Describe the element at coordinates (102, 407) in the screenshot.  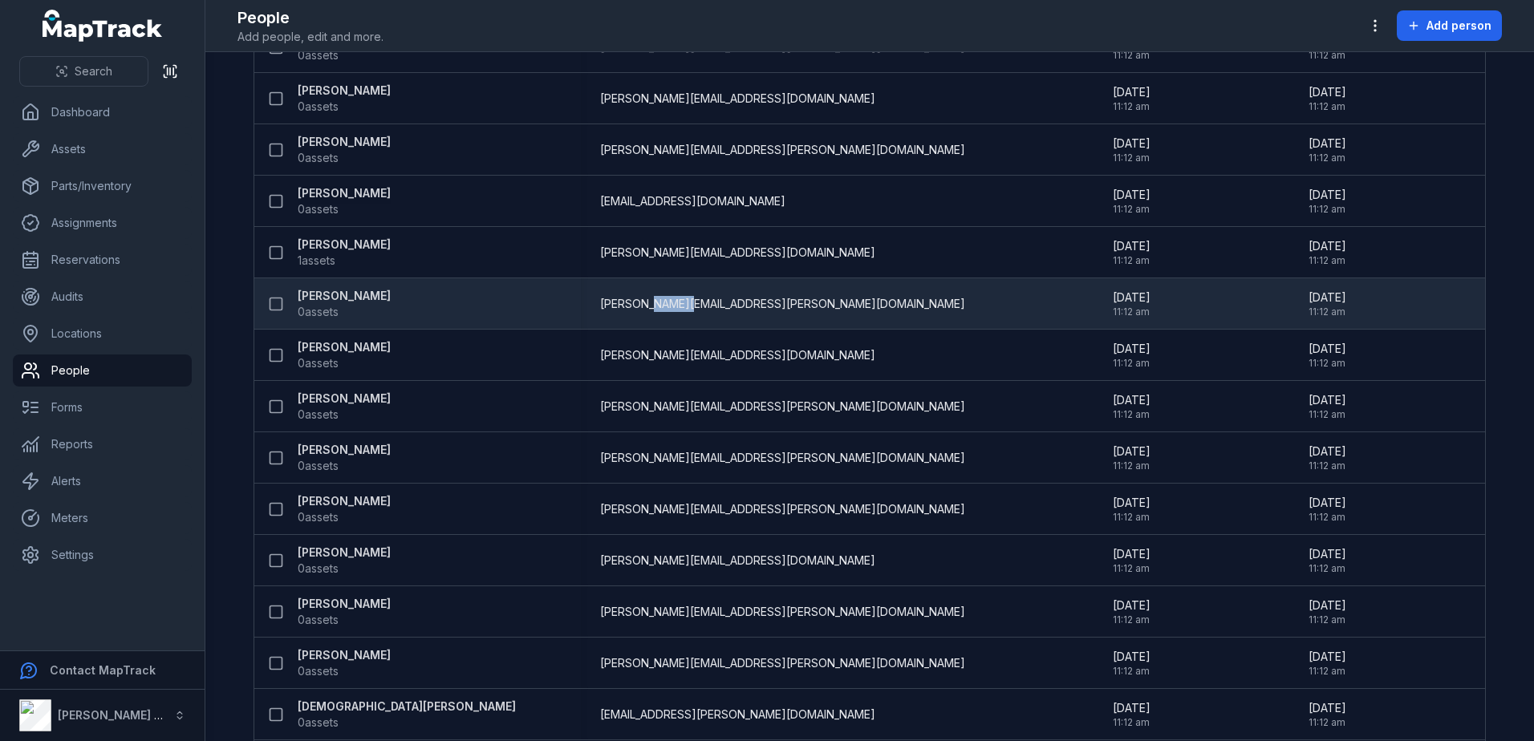
I see `a: Forms` at that location.